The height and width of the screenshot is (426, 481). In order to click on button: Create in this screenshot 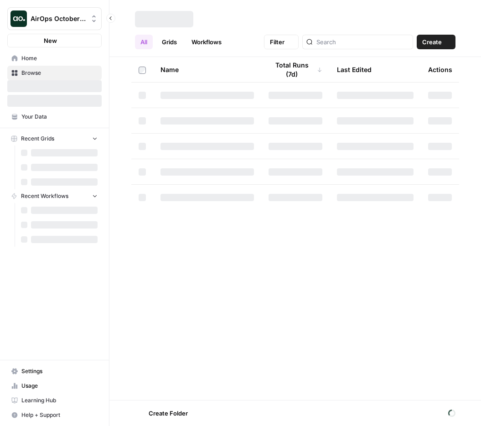, I will do `click(436, 42)`.